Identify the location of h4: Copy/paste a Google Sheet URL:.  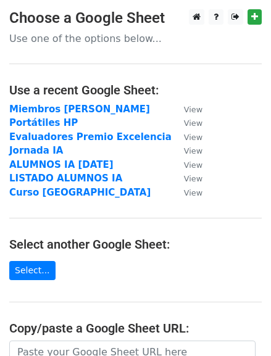
(135, 328).